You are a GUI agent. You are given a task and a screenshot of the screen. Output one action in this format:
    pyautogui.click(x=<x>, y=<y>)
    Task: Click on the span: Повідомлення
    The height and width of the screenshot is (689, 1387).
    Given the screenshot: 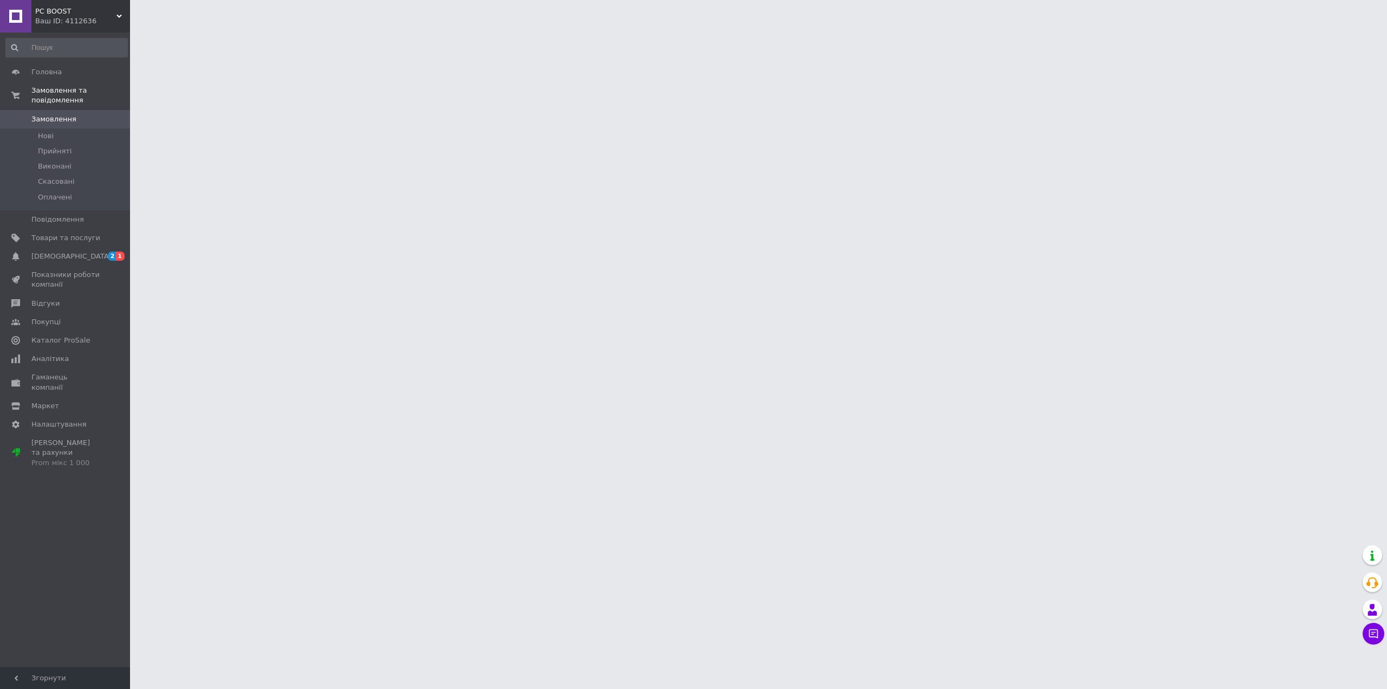 What is the action you would take?
    pyautogui.click(x=57, y=219)
    